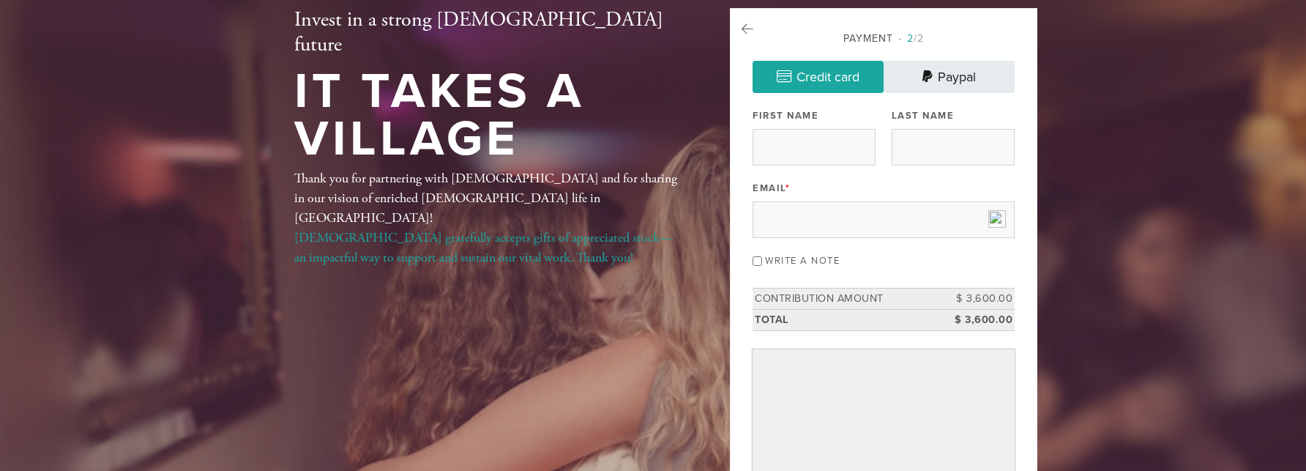 The image size is (1306, 471). What do you see at coordinates (923, 116) in the screenshot?
I see `label: Last Name` at bounding box center [923, 116].